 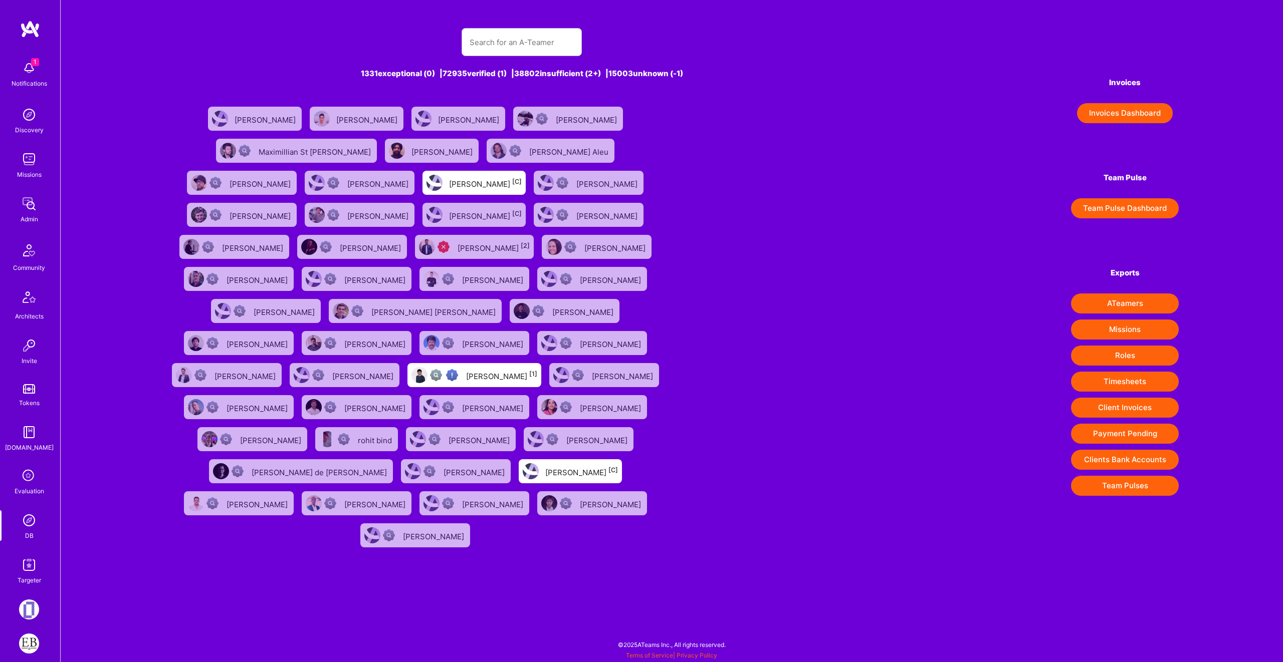 I want to click on button: Team Pulses, so click(x=1124, y=486).